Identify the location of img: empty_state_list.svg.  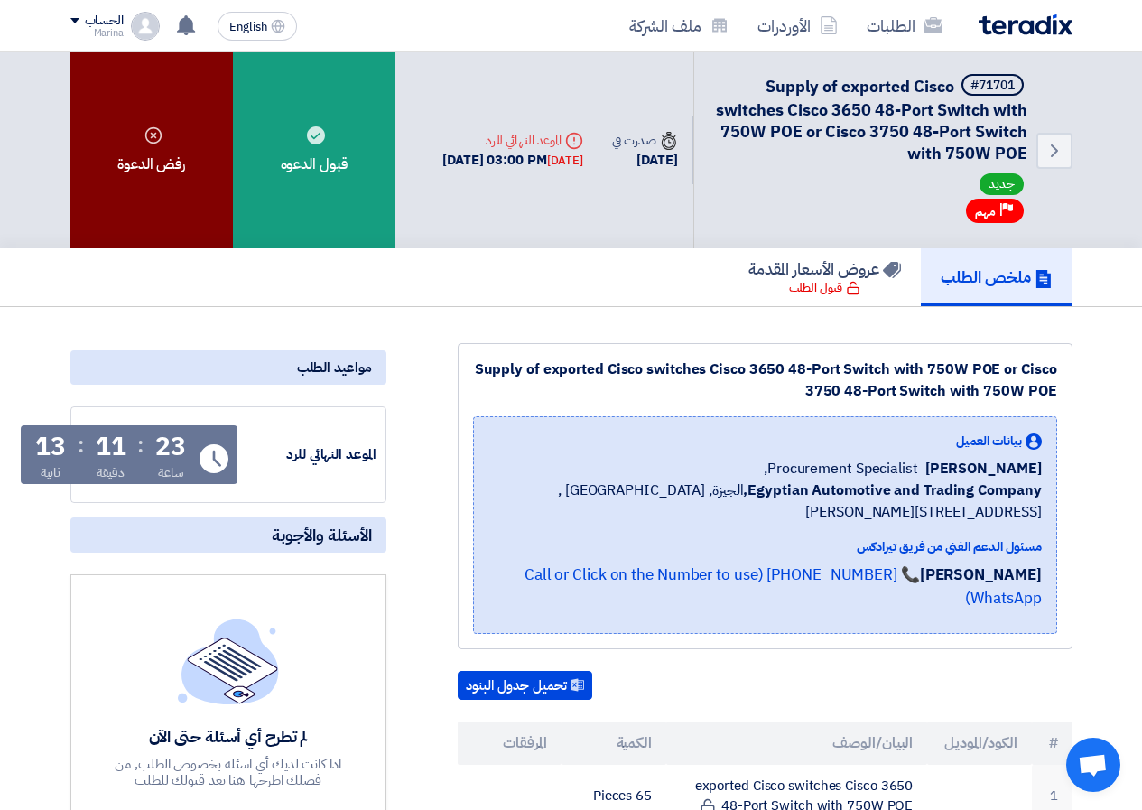
(228, 661).